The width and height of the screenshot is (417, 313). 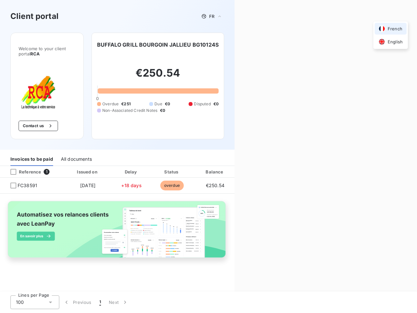 I want to click on span: overdue, so click(x=172, y=185).